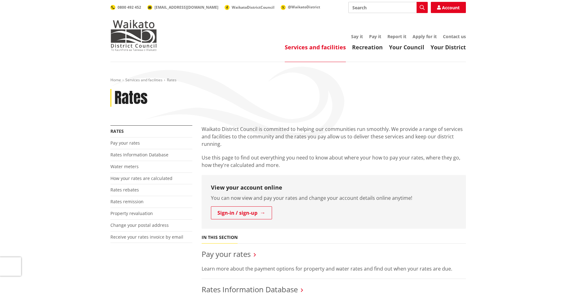  What do you see at coordinates (357, 36) in the screenshot?
I see `a: Say it` at bounding box center [357, 36].